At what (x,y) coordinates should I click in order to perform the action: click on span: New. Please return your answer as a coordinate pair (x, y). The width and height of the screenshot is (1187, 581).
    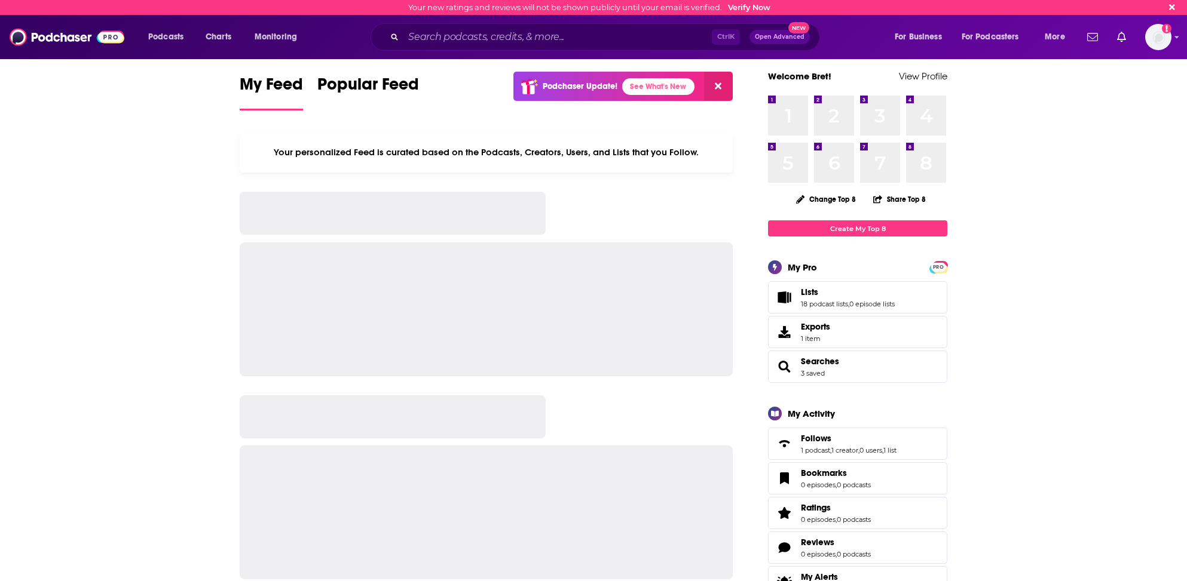
    Looking at the image, I should click on (799, 27).